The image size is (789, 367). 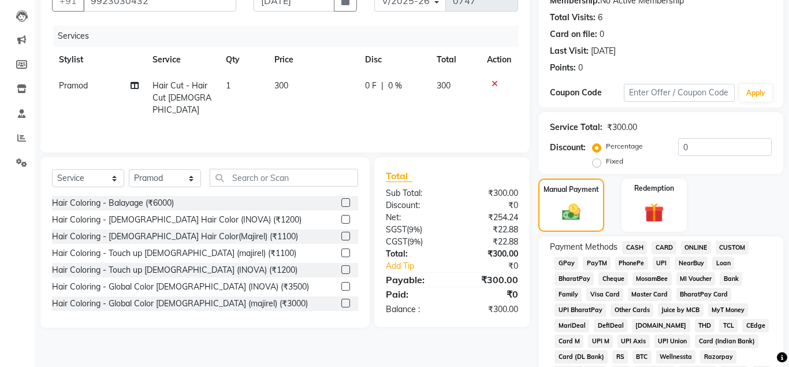 I want to click on div: Paid:, so click(x=415, y=294).